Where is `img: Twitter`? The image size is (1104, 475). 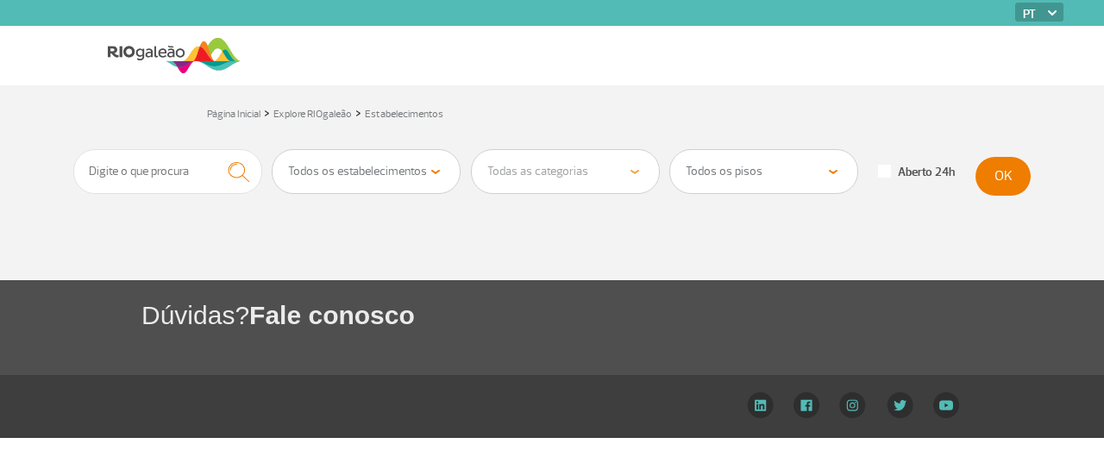 img: Twitter is located at coordinates (900, 405).